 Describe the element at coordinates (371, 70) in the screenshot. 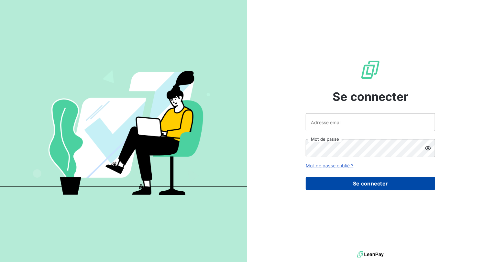

I see `img: Logo LeanPay` at that location.